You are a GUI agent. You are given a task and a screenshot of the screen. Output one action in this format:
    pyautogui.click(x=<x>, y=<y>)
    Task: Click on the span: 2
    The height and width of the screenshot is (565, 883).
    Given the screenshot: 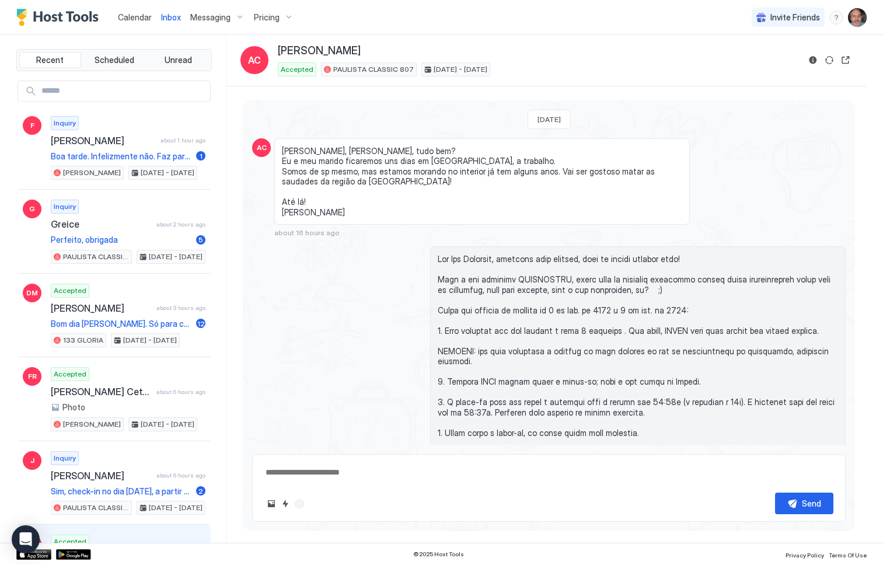 What is the action you would take?
    pyautogui.click(x=201, y=491)
    